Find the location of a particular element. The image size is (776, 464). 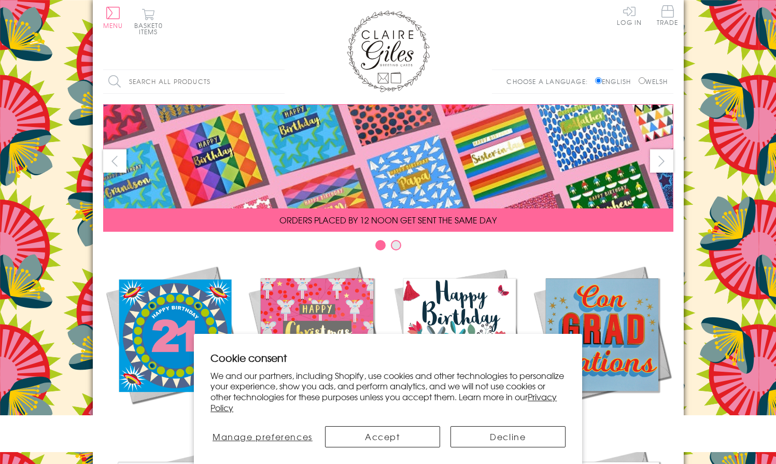

a: Trade is located at coordinates (667, 16).